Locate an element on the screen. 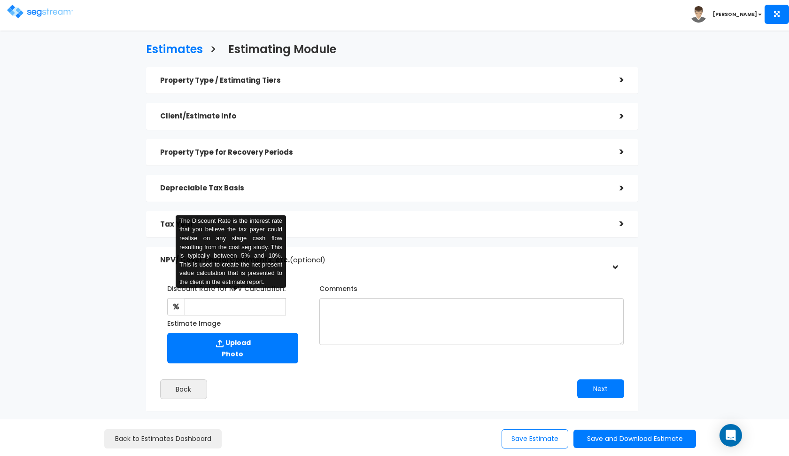 This screenshot has width=789, height=456. h5: Property Type / Estimating Tiers is located at coordinates (383, 80).